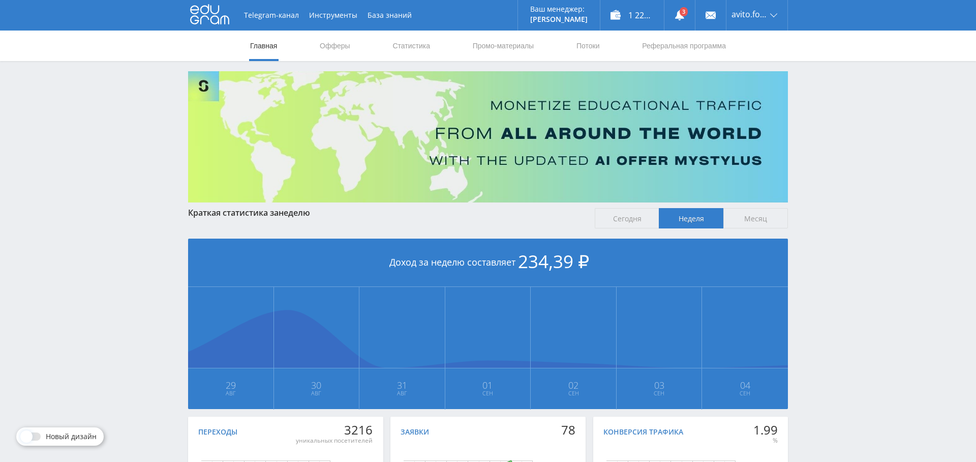  What do you see at coordinates (488, 137) in the screenshot?
I see `img: Banner` at bounding box center [488, 137].